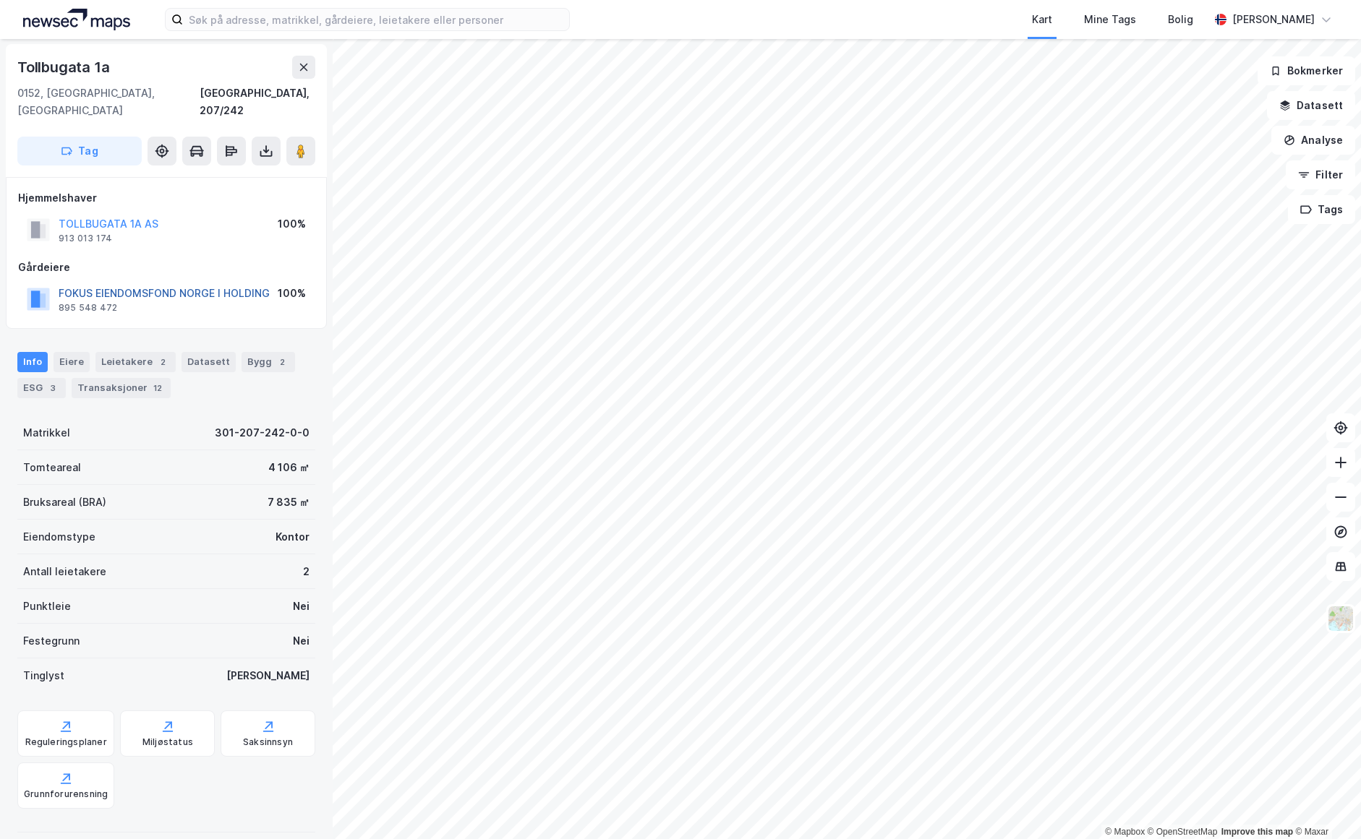  I want to click on div: Antall leietakere, so click(64, 572).